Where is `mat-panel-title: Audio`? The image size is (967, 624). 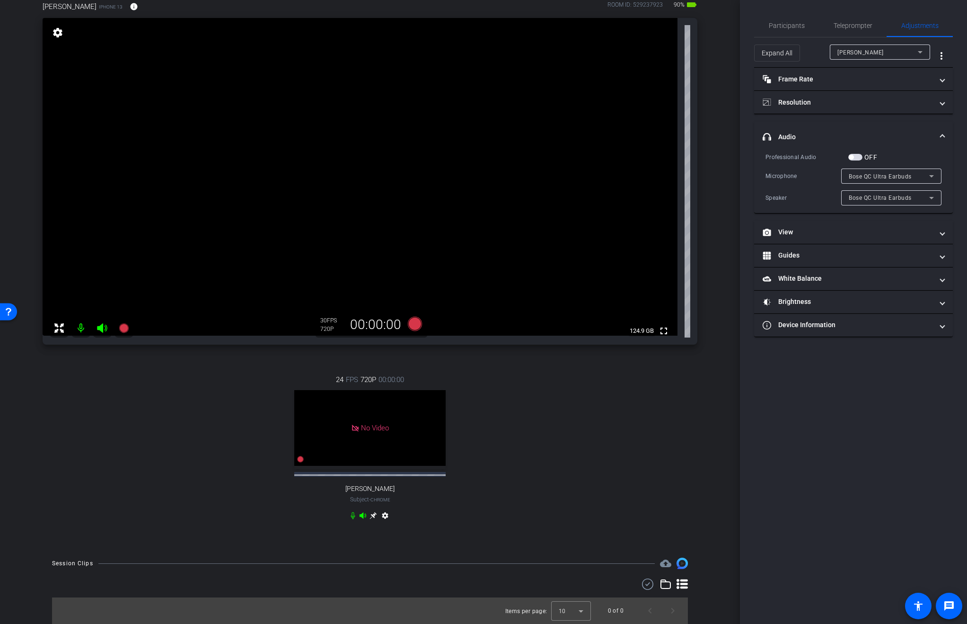 mat-panel-title: Audio is located at coordinates (848, 137).